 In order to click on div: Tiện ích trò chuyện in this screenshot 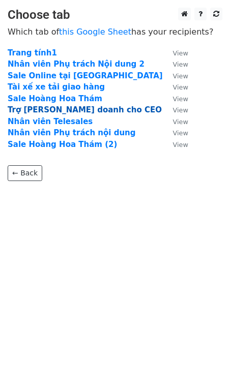, I will do `click(204, 364)`.